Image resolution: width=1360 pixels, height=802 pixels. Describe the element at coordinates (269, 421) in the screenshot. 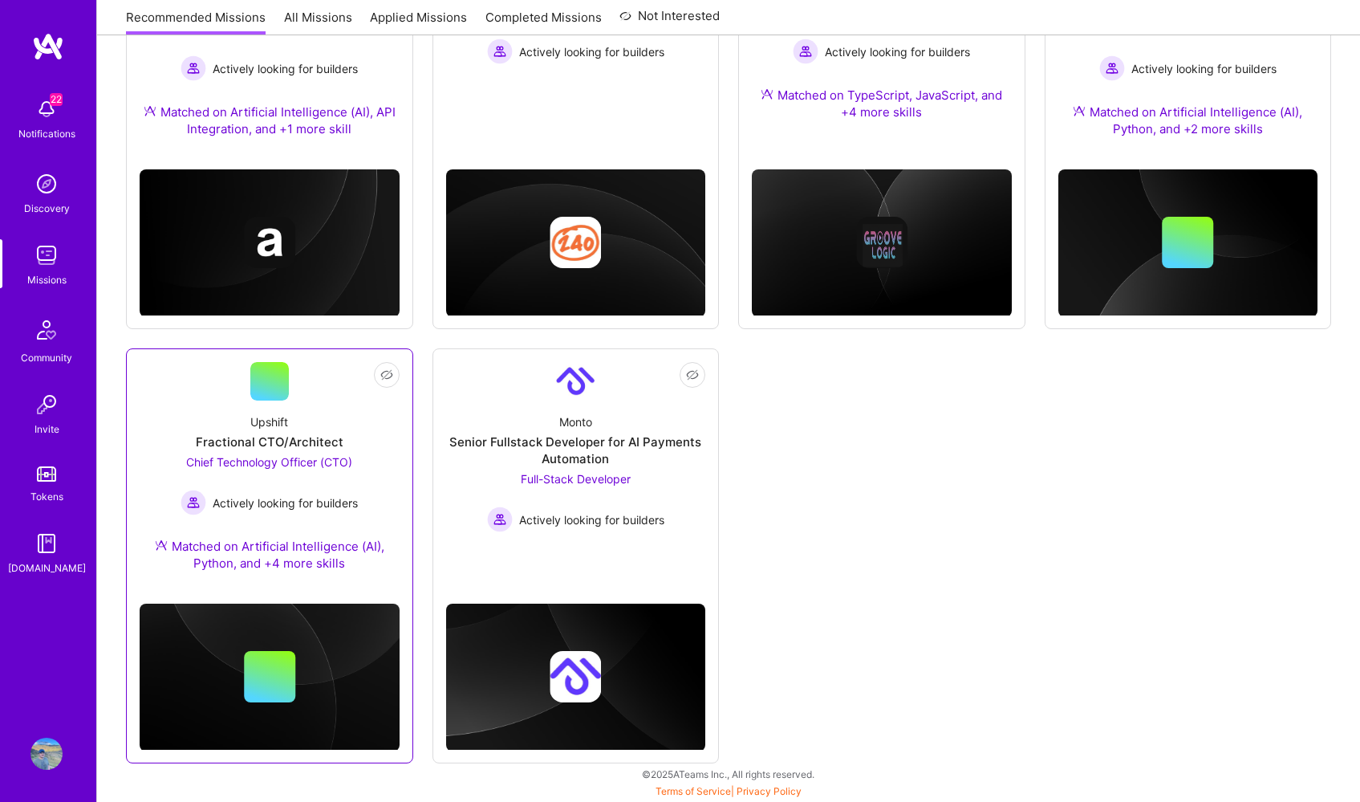

I see `div: Upshift` at that location.